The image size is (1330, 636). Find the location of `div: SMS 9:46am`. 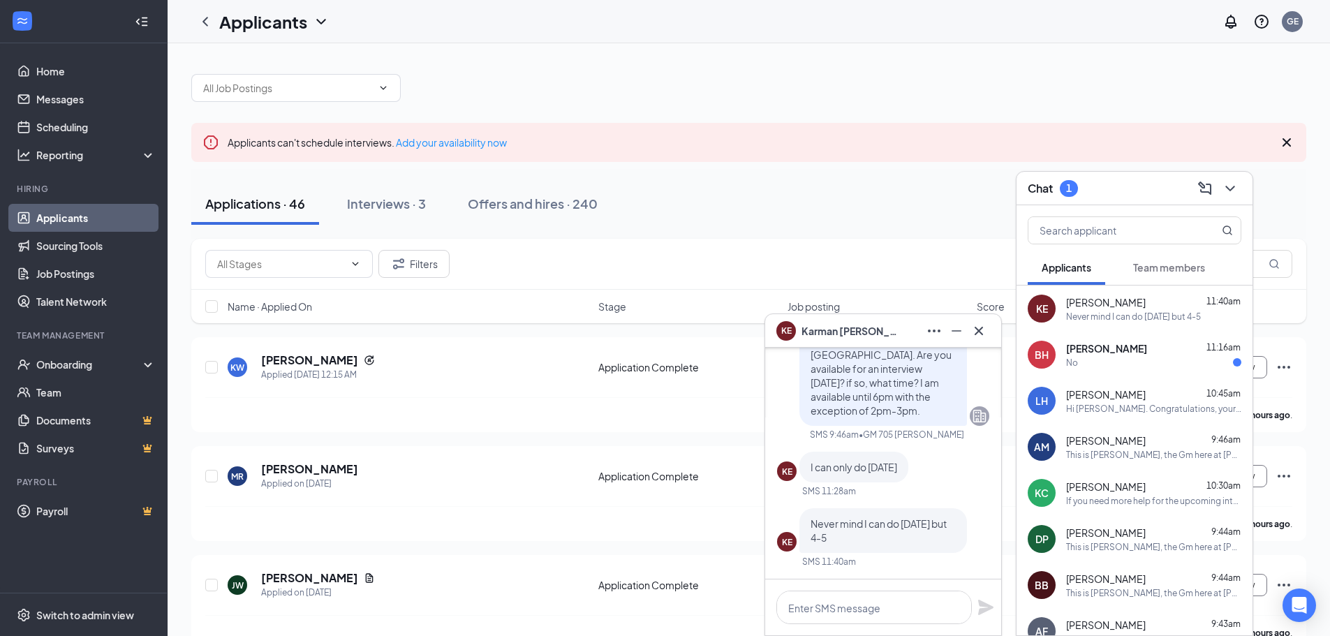

div: SMS 9:46am is located at coordinates (834, 434).